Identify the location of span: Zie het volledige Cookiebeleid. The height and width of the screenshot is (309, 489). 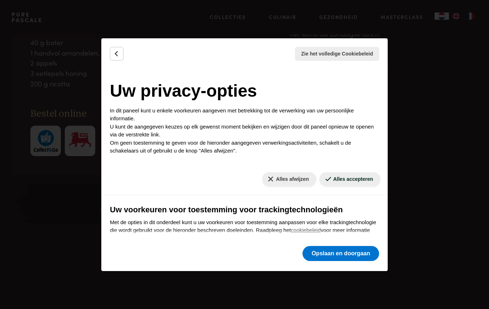
(337, 54).